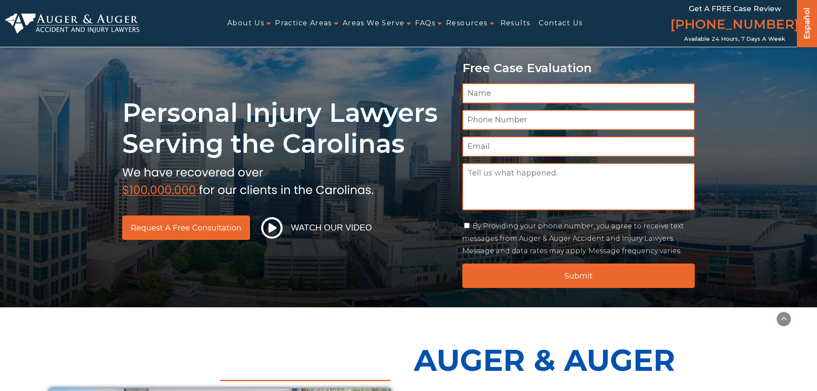 The image size is (817, 391). What do you see at coordinates (579, 120) in the screenshot?
I see `input: Phone Number` at bounding box center [579, 120].